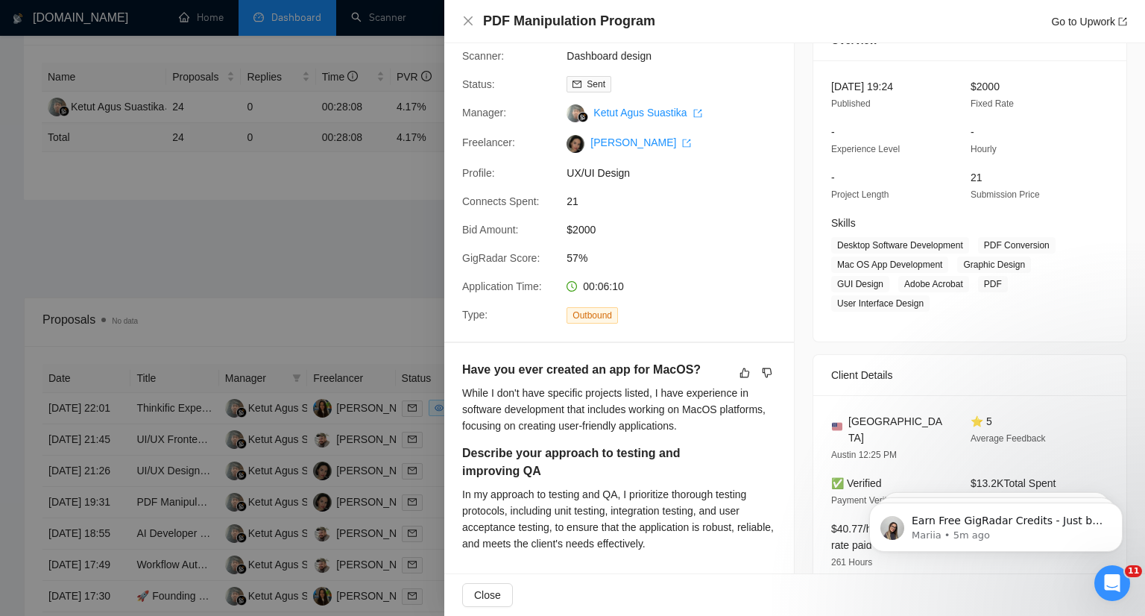 The height and width of the screenshot is (616, 1145). What do you see at coordinates (889, 265) in the screenshot?
I see `span: Mac OS App Development` at bounding box center [889, 265].